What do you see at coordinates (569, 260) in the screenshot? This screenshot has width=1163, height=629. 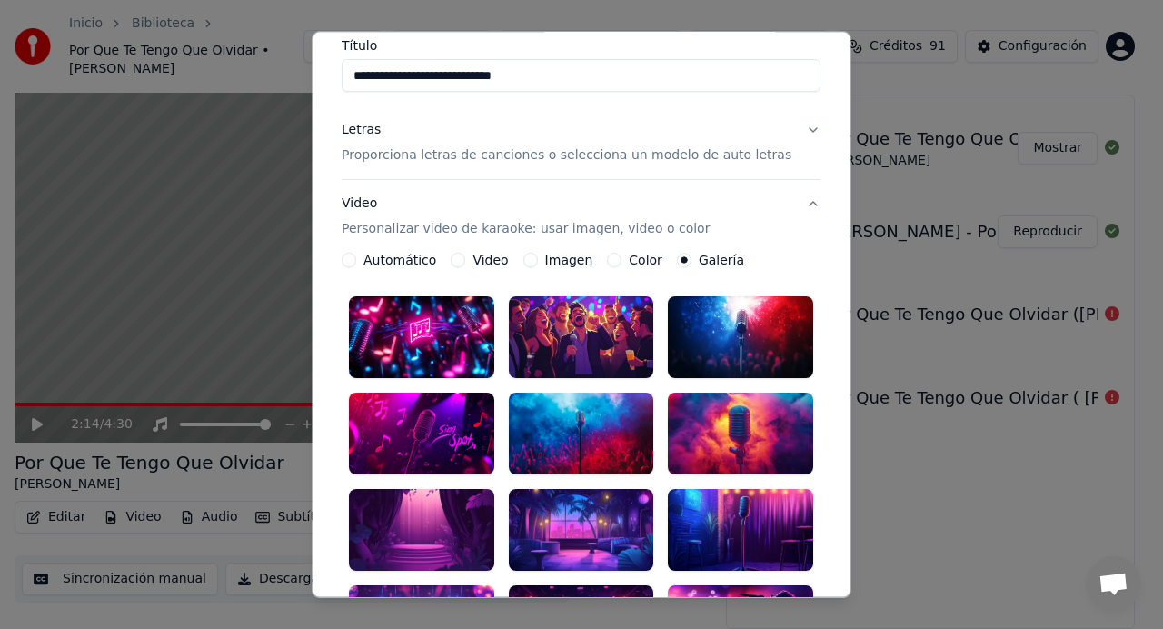 I see `label: Imagen` at bounding box center [569, 260].